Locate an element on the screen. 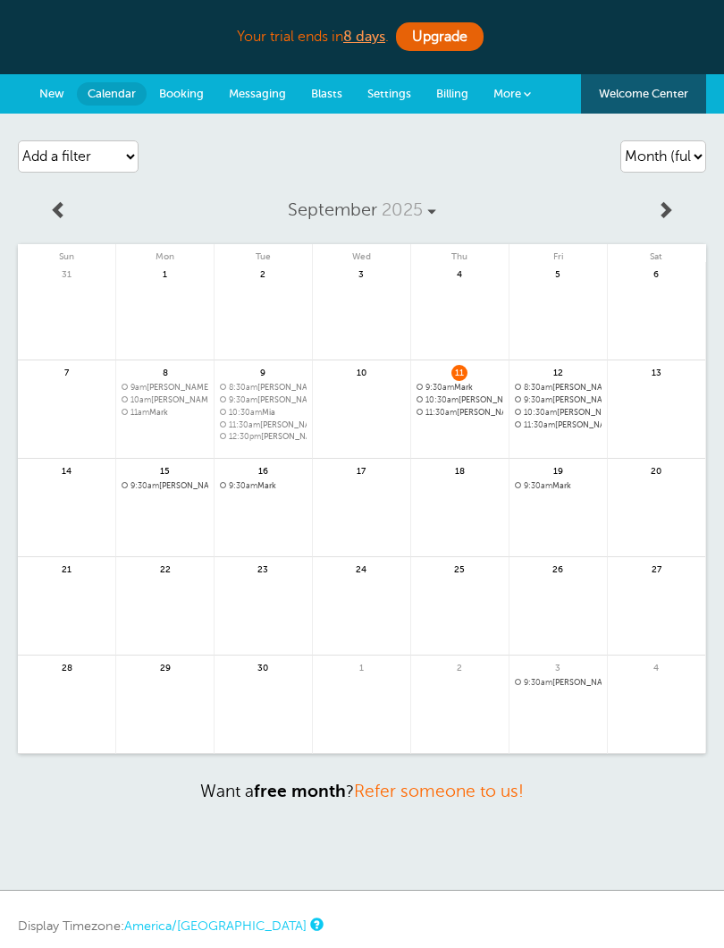  span: 9am is located at coordinates (139, 387).